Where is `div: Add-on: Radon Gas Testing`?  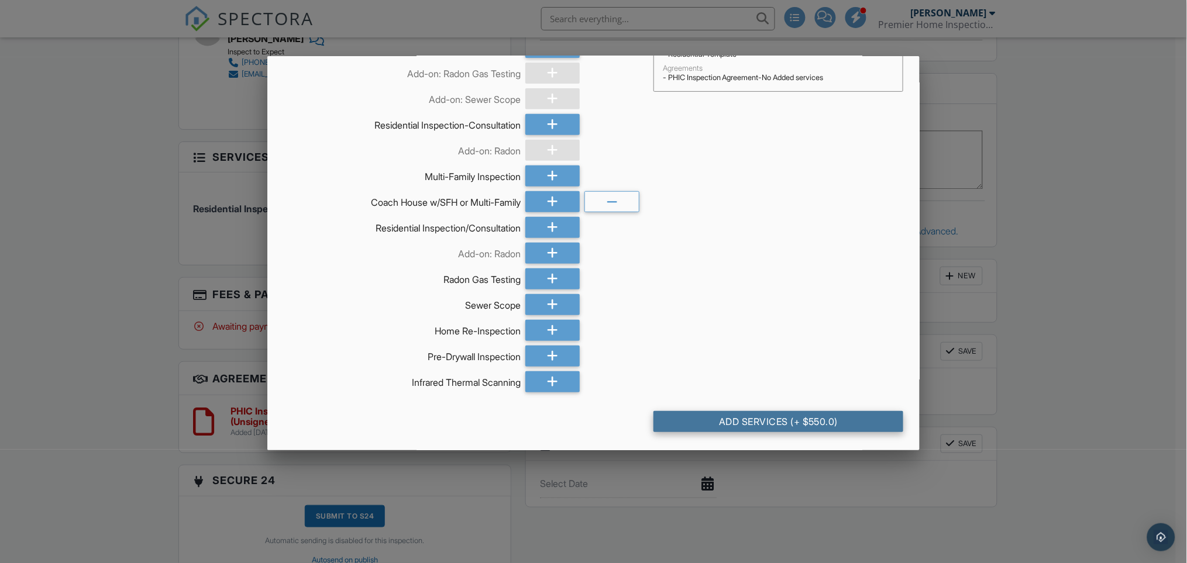 div: Add-on: Radon Gas Testing is located at coordinates (403, 71).